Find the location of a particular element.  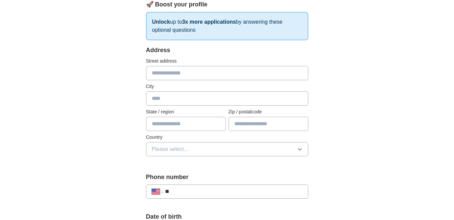

strong: 3x more applications is located at coordinates (208, 22).